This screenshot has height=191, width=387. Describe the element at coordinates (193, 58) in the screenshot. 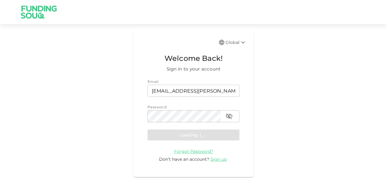

I see `span: Welcome Back!` at that location.